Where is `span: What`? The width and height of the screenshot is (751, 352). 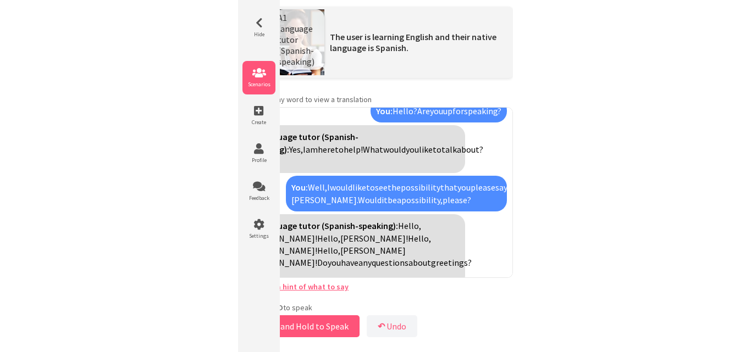
span: What is located at coordinates (373, 150).